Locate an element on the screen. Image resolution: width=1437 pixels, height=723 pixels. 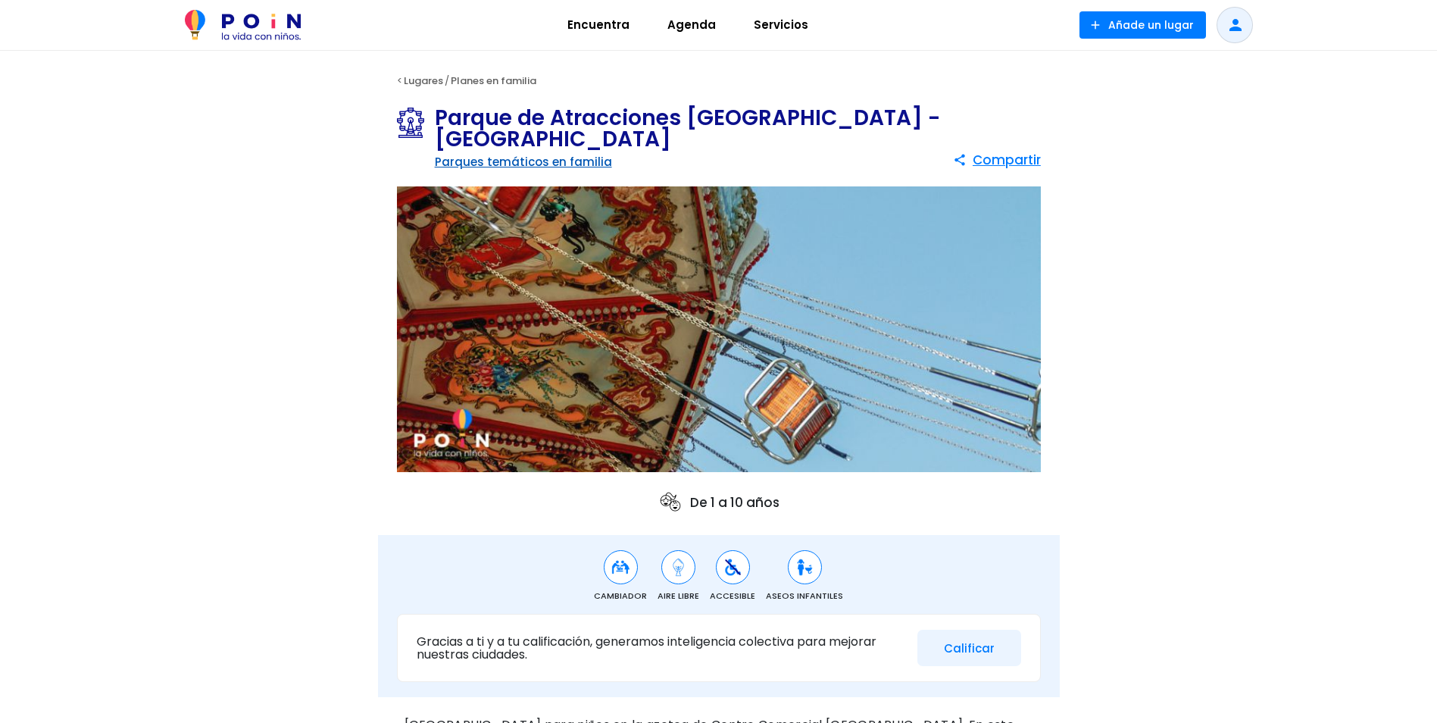
p: De 1 a 10 años is located at coordinates (719, 502).